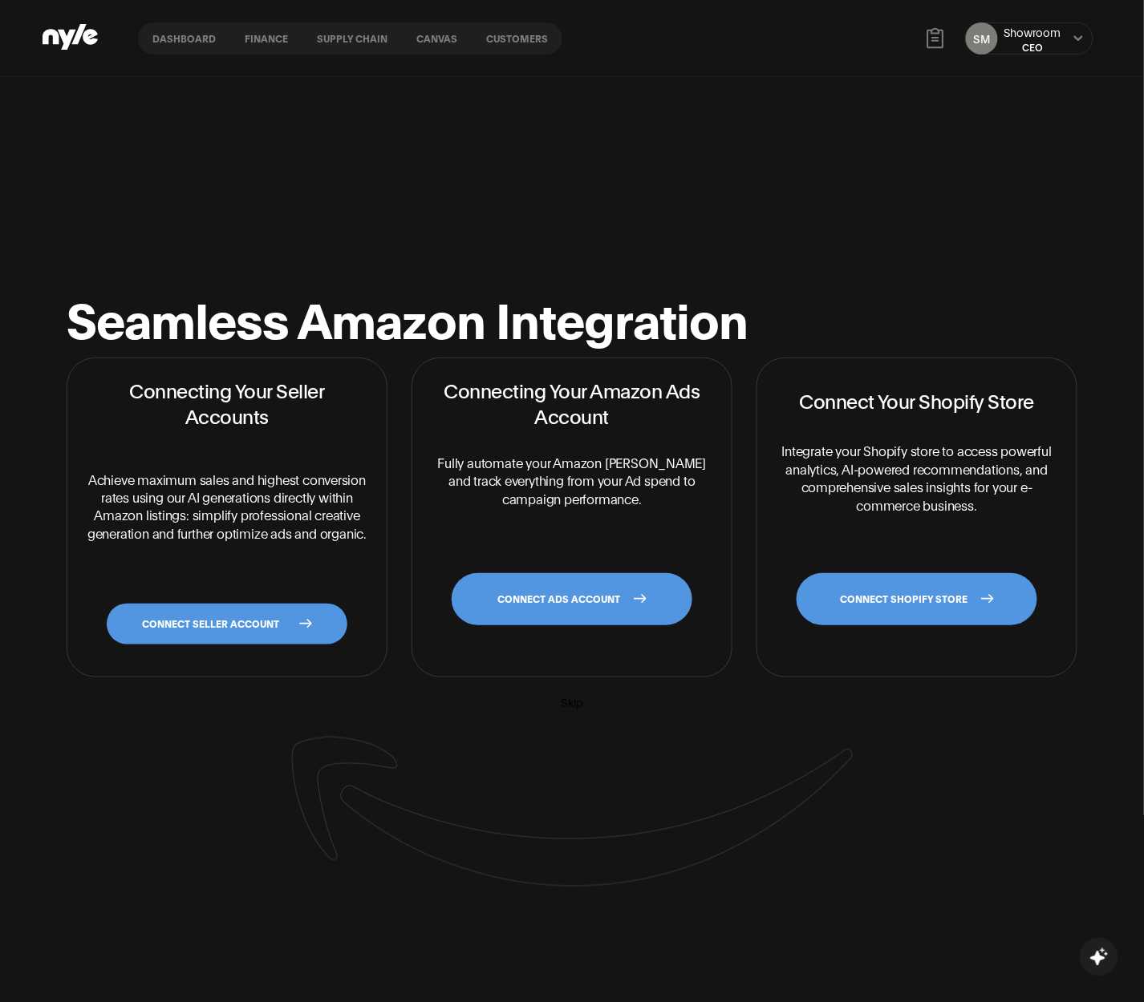 This screenshot has height=1002, width=1144. Describe the element at coordinates (572, 703) in the screenshot. I see `button: Skip` at that location.